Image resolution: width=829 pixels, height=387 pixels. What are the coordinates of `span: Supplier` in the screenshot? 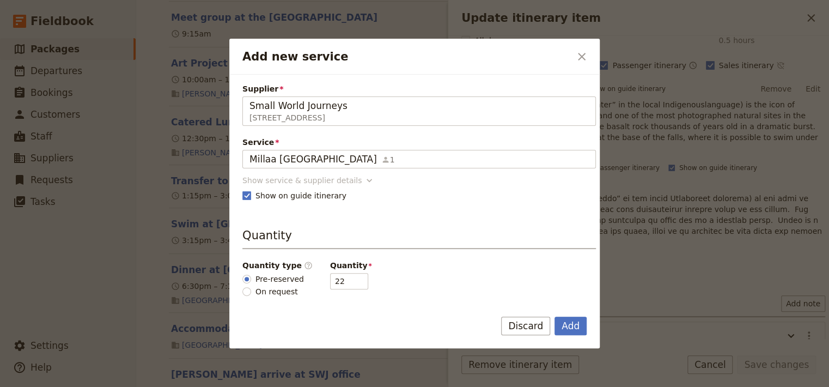 It's located at (419, 89).